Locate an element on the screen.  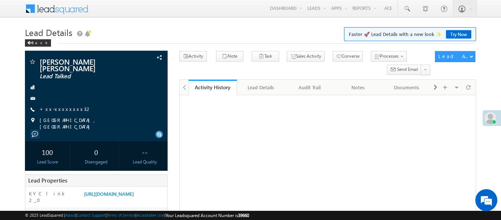
div: Disengaged is located at coordinates (96, 162).